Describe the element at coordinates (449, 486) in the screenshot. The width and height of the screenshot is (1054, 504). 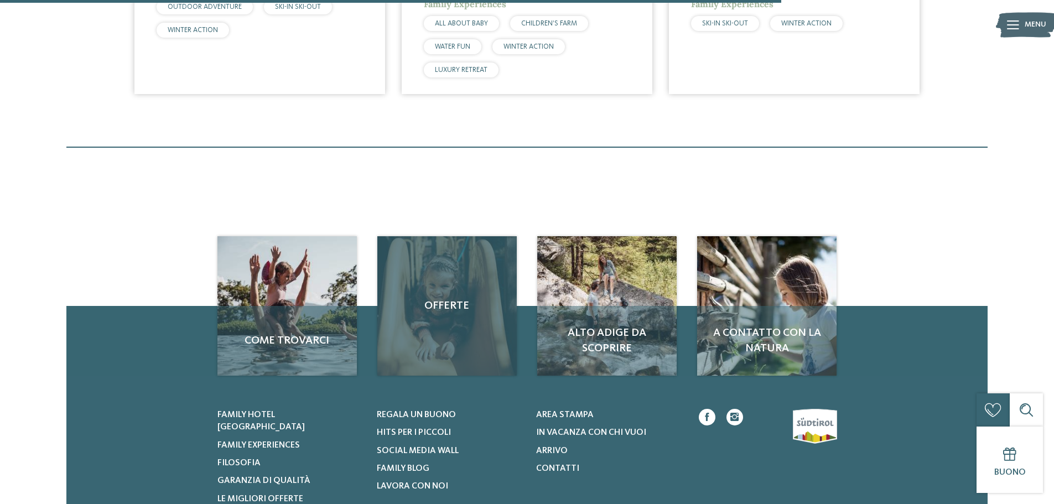
I see `a: Lavora con noi` at that location.